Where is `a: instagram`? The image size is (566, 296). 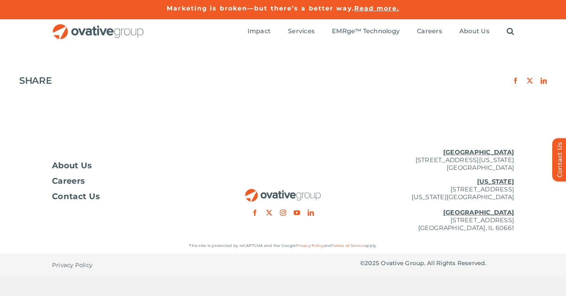
a: instagram is located at coordinates (283, 212).